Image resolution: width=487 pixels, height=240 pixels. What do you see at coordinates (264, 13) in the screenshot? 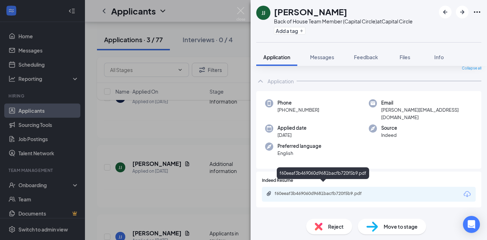
I see `div: JJ` at bounding box center [264, 13].